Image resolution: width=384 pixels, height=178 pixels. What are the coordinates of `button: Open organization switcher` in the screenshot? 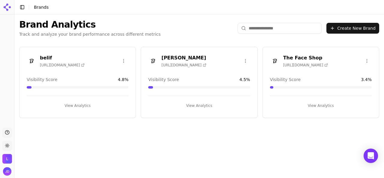 It's located at (7, 159).